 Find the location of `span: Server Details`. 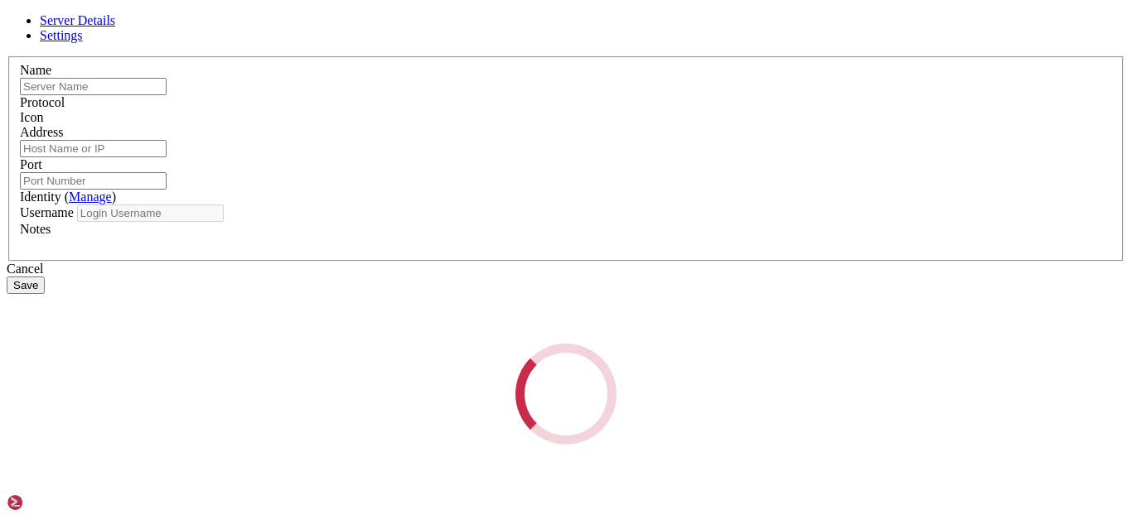

span: Server Details is located at coordinates (77, 20).